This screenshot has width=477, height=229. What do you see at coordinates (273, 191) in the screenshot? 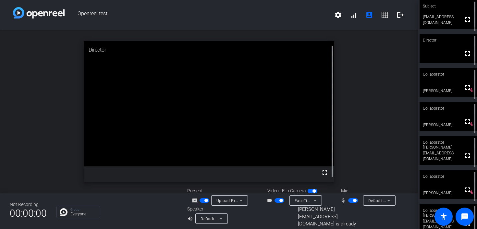
I see `span: Video` at bounding box center [273, 191].